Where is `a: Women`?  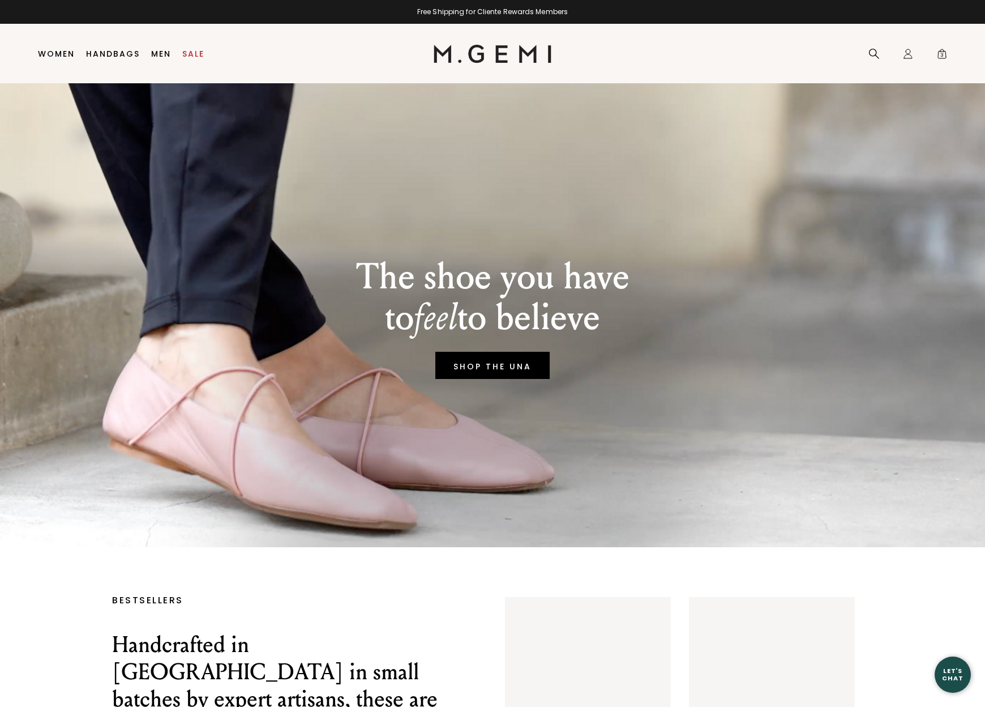 a: Women is located at coordinates (56, 54).